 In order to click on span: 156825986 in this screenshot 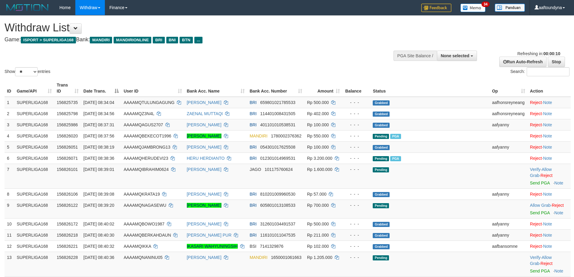, I will do `click(67, 125)`.